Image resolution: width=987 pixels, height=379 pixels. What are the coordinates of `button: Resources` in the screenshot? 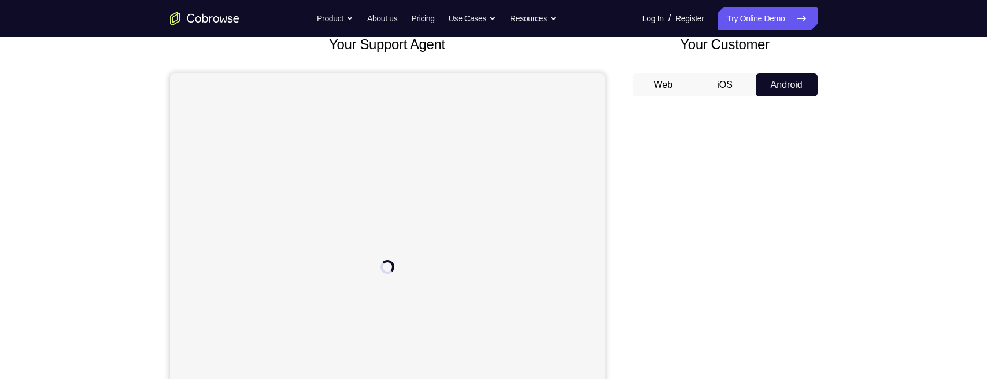 It's located at (533, 18).